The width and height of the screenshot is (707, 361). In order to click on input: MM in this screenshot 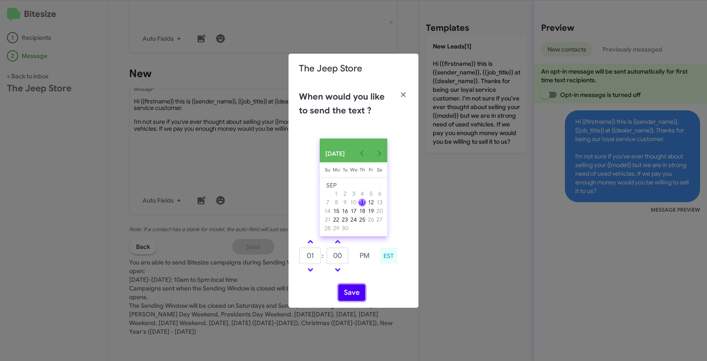, I will do `click(338, 256)`.